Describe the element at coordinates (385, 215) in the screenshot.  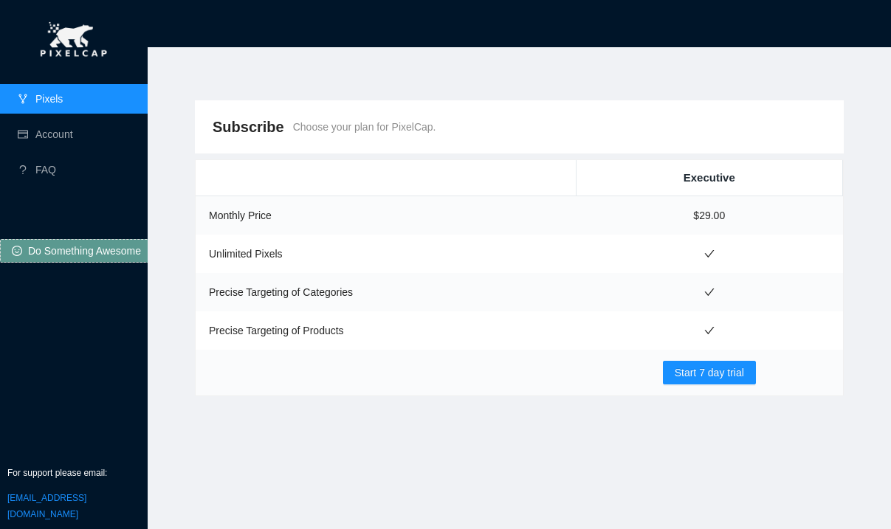
I see `td: Monthly Price` at that location.